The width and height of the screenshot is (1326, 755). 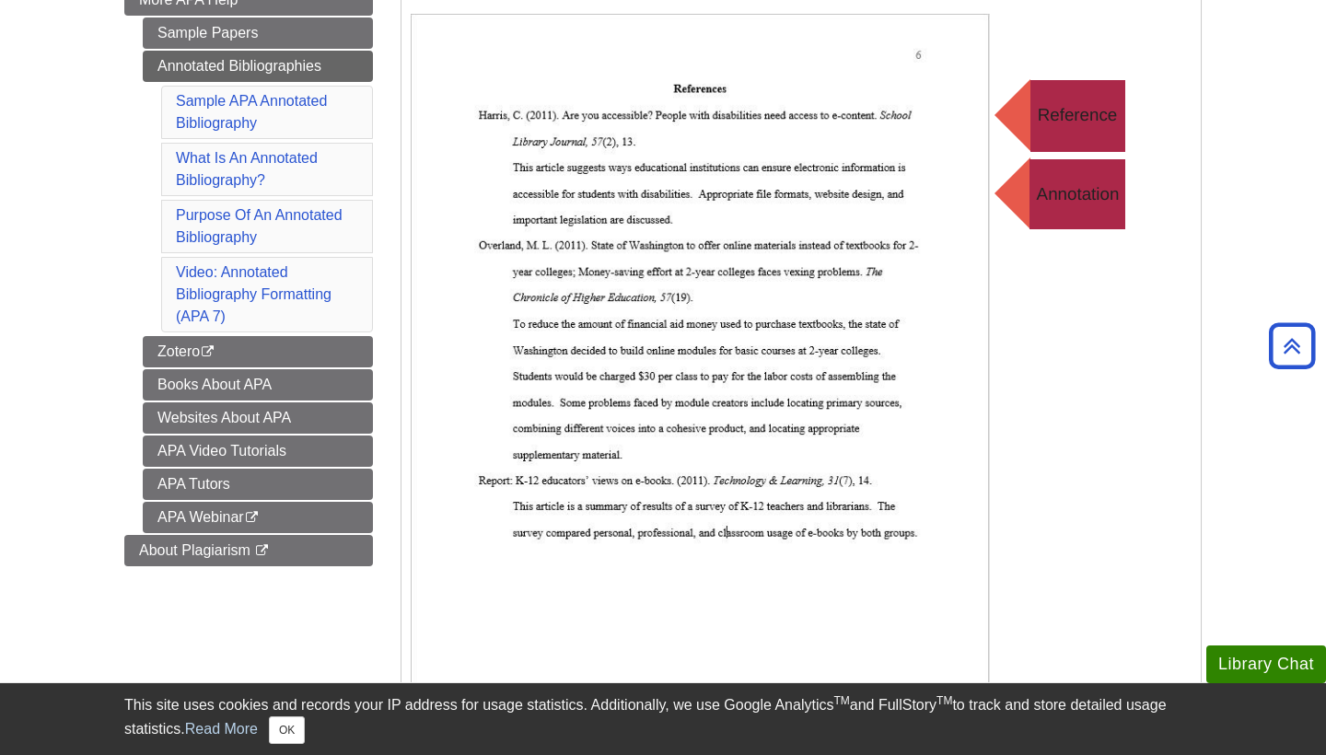 What do you see at coordinates (258, 33) in the screenshot?
I see `a: Sample Papers` at bounding box center [258, 33].